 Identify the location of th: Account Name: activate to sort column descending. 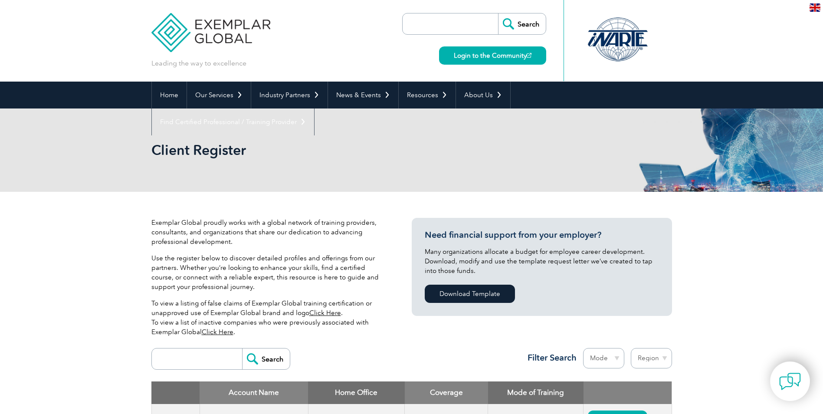
(254, 393).